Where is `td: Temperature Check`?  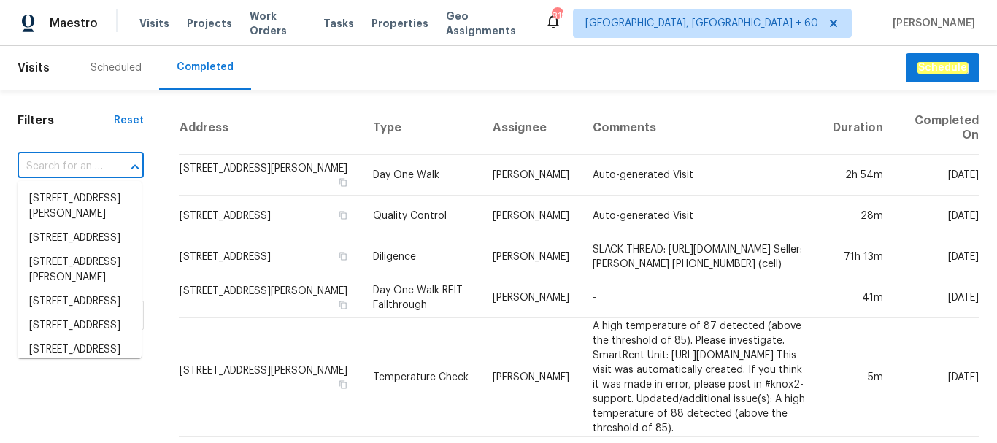 td: Temperature Check is located at coordinates (421, 377).